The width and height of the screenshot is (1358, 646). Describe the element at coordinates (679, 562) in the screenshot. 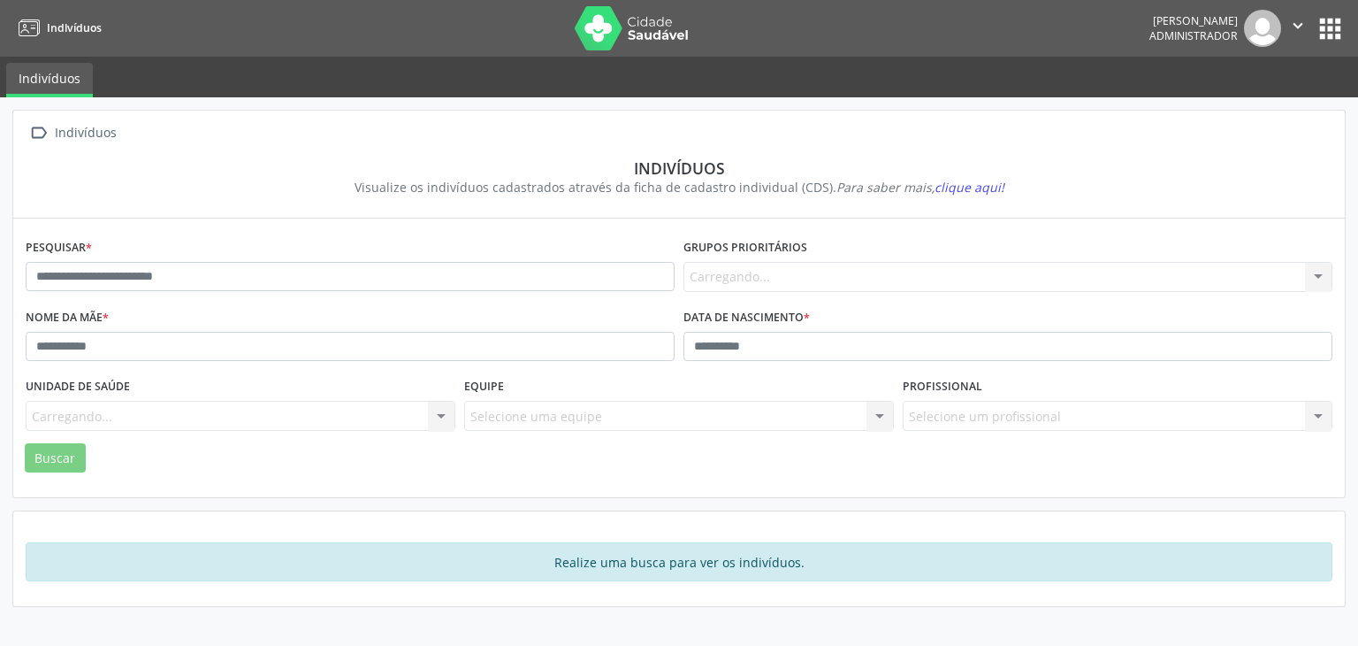

I see `div: Realize uma busca para ver os indivíduos.` at that location.